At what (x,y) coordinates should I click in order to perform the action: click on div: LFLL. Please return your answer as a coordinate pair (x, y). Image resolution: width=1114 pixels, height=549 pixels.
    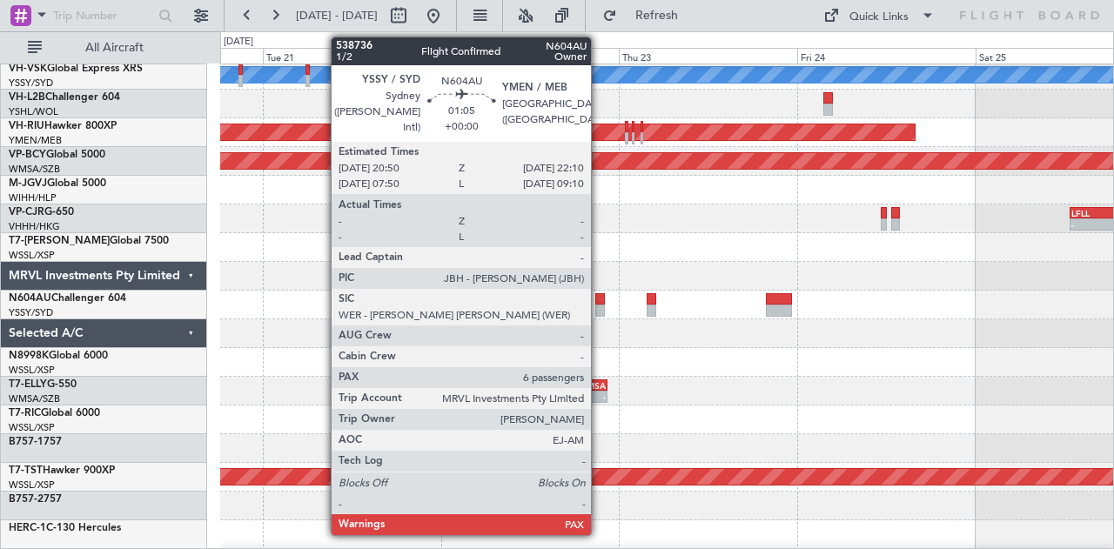
    Looking at the image, I should click on (1091, 213).